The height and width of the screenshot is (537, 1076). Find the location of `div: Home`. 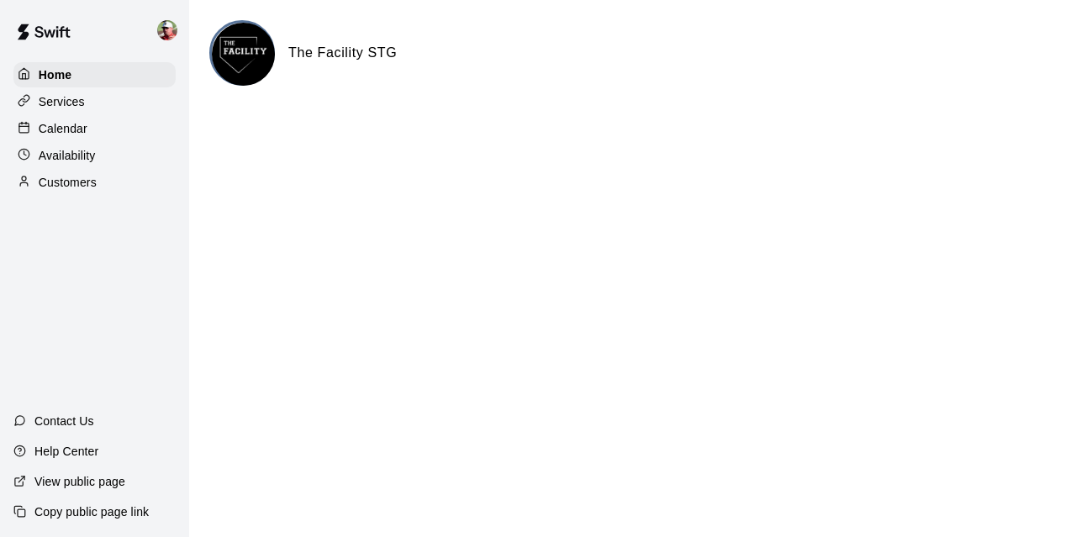

div: Home is located at coordinates (94, 75).